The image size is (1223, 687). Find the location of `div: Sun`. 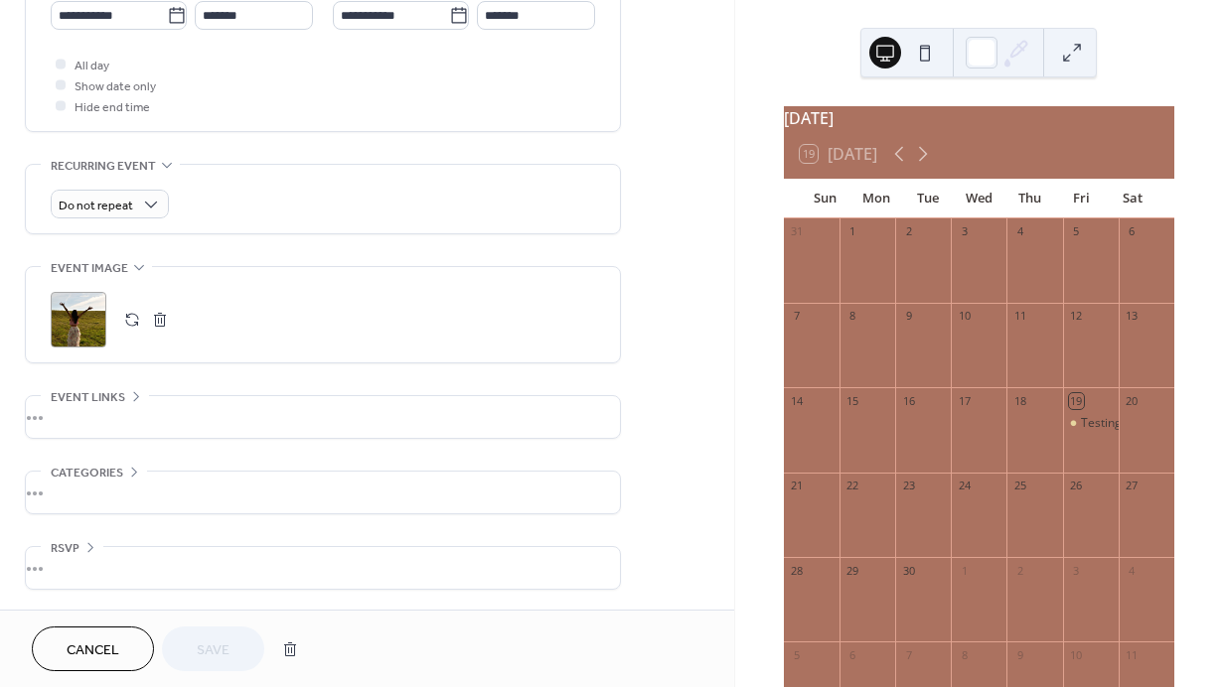

div: Sun is located at coordinates (825, 199).